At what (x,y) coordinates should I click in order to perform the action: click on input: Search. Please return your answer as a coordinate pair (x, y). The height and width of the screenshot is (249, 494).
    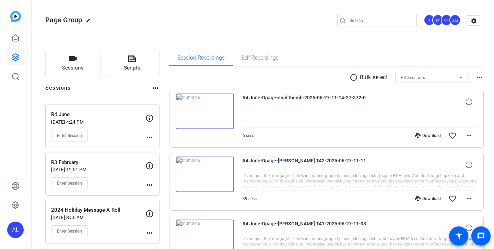
    Looking at the image, I should click on (380, 21).